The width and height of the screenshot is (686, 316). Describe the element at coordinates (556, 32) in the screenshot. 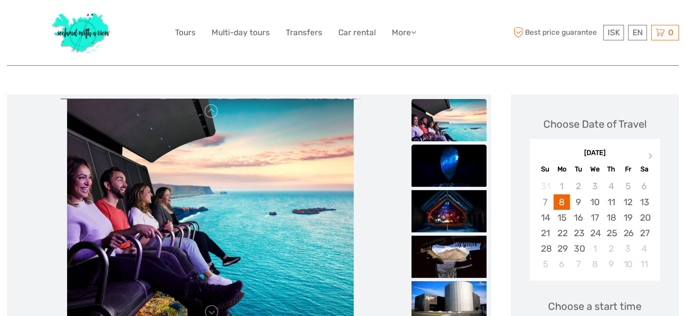

I see `span: Best price guarantee` at that location.